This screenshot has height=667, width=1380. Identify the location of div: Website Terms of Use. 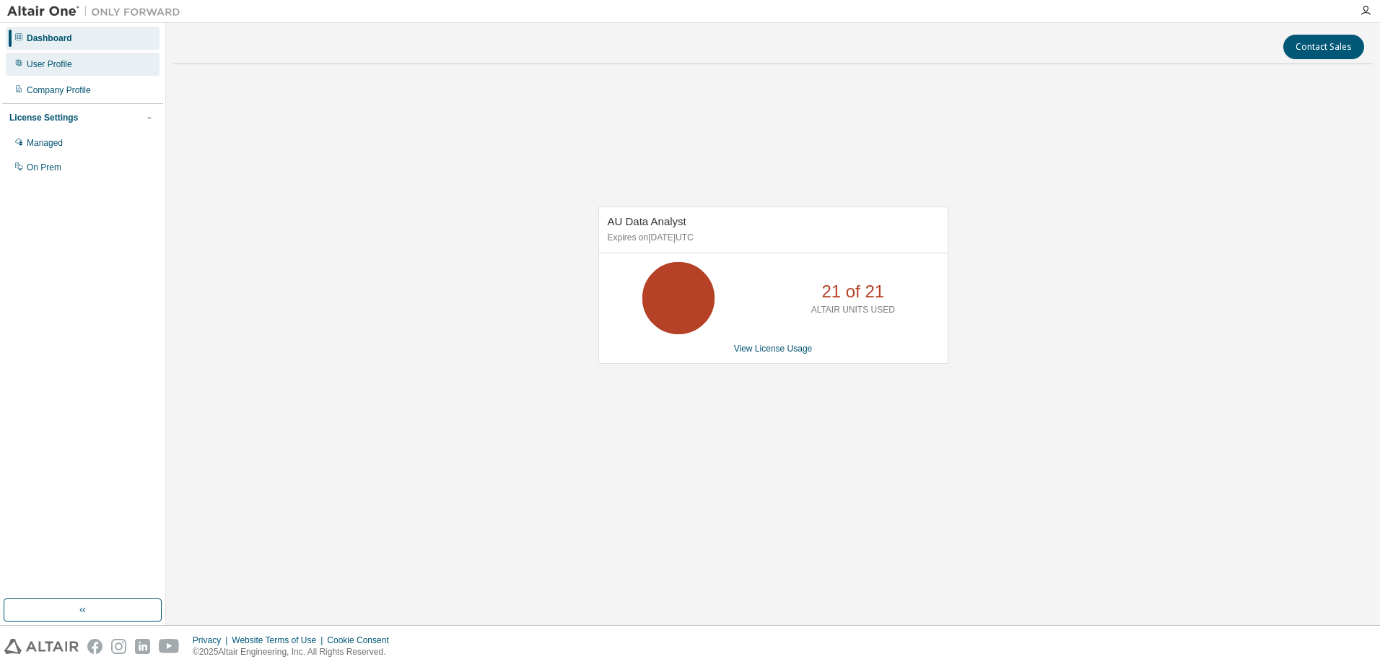
(279, 640).